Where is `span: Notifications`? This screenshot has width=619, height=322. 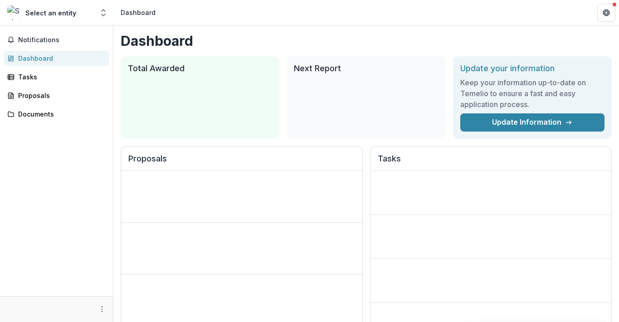 span: Notifications is located at coordinates (62, 40).